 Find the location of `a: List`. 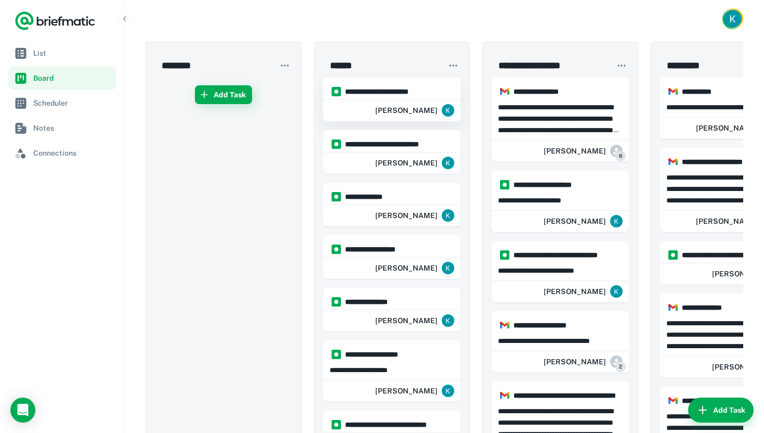

a: List is located at coordinates (62, 53).